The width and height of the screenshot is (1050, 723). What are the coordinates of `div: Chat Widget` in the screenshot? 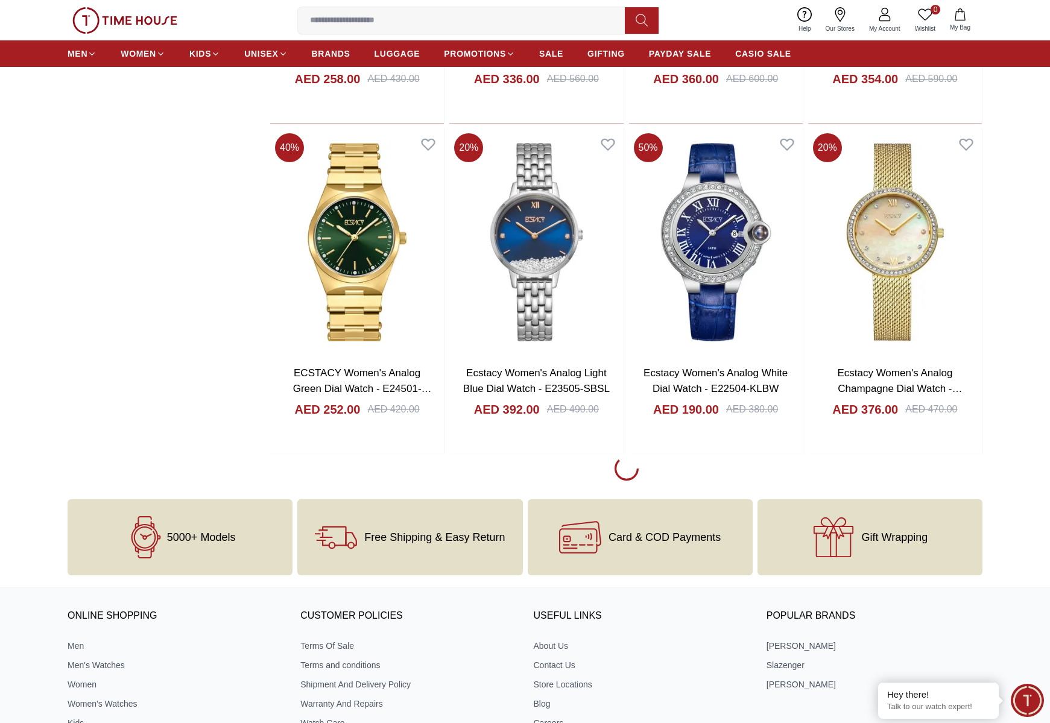 It's located at (1027, 700).